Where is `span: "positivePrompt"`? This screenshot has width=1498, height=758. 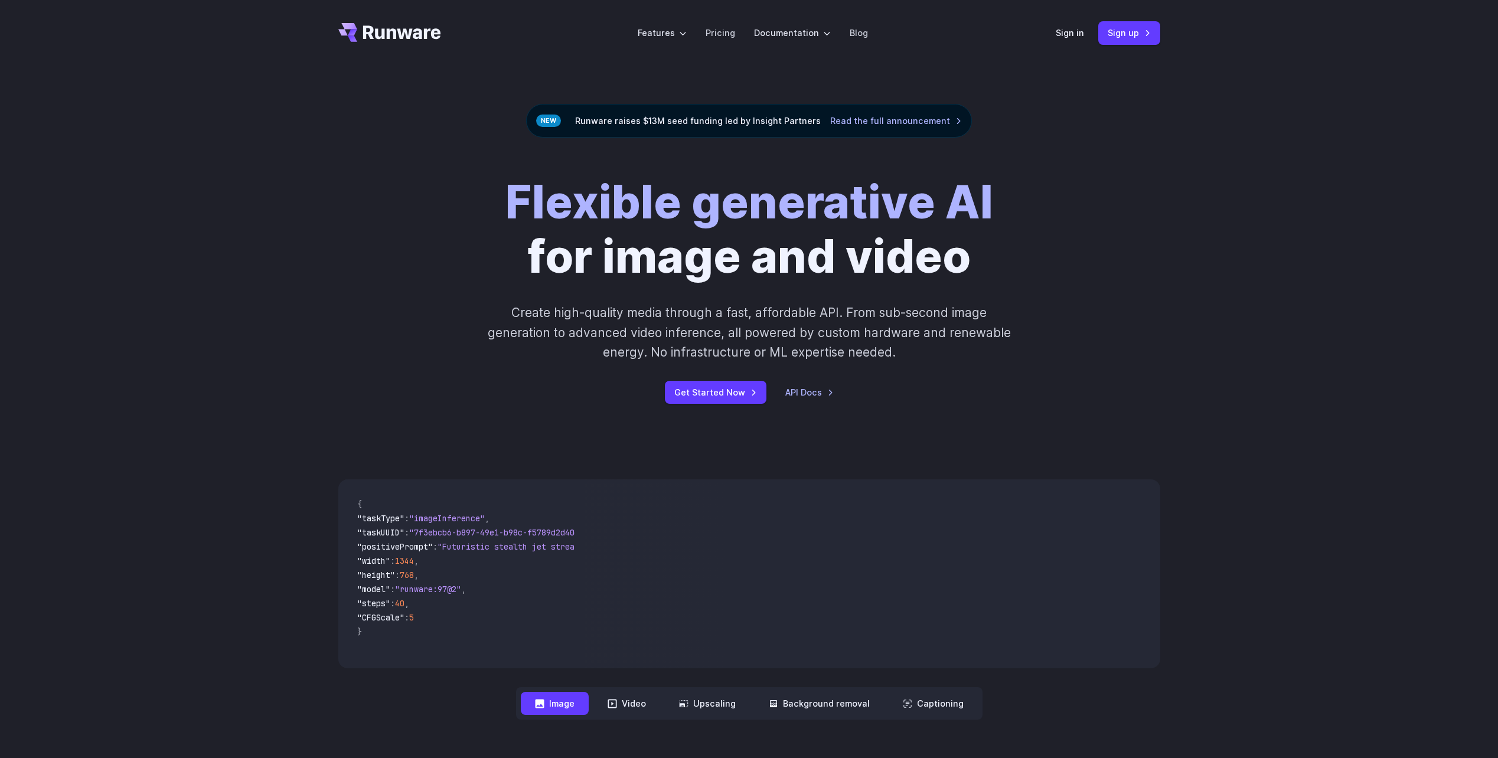 span: "positivePrompt" is located at coordinates (395, 547).